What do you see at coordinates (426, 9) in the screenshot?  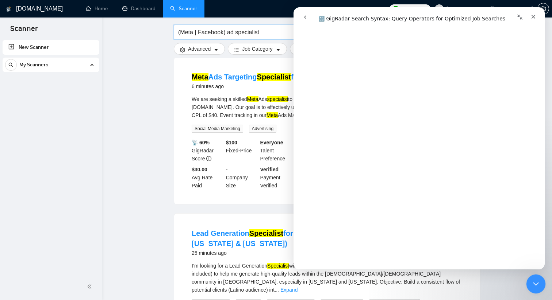 I see `span: 0` at bounding box center [426, 9].